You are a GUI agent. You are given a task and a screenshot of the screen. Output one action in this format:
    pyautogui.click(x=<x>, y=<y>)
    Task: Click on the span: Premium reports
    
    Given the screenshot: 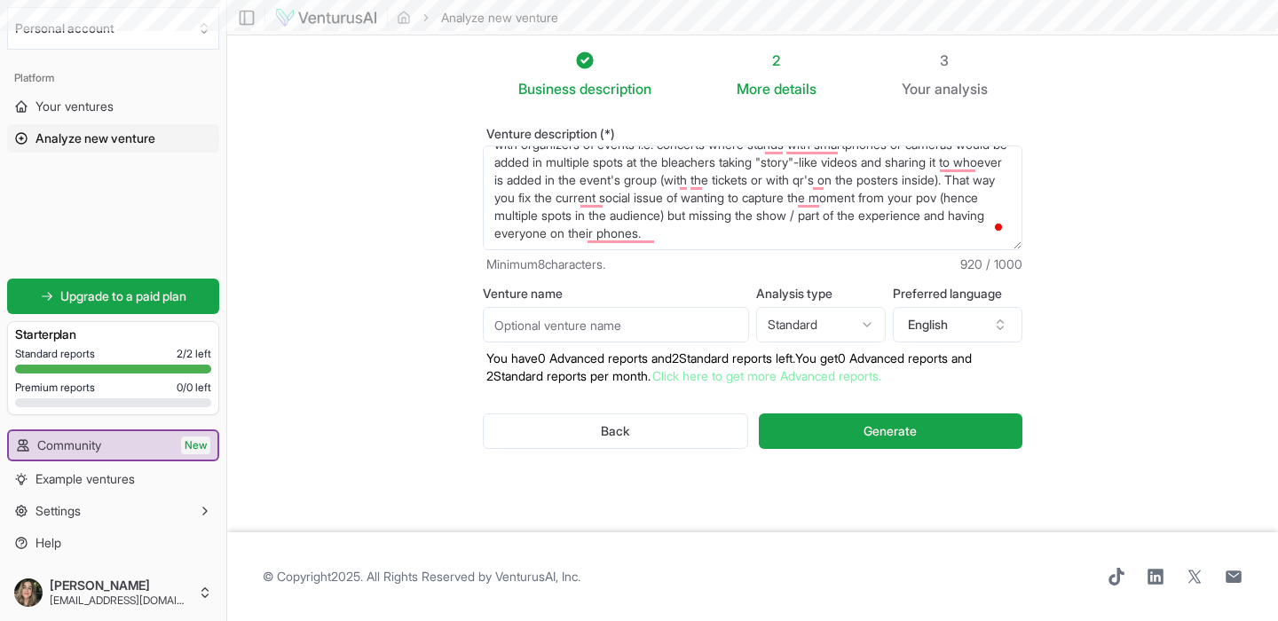 What is the action you would take?
    pyautogui.click(x=55, y=388)
    